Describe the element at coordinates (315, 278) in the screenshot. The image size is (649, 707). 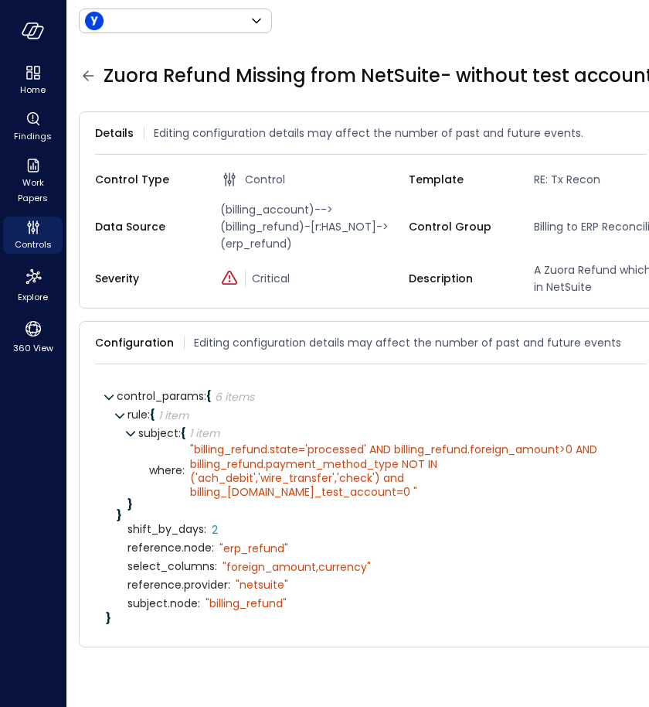
I see `div: Critical` at that location.